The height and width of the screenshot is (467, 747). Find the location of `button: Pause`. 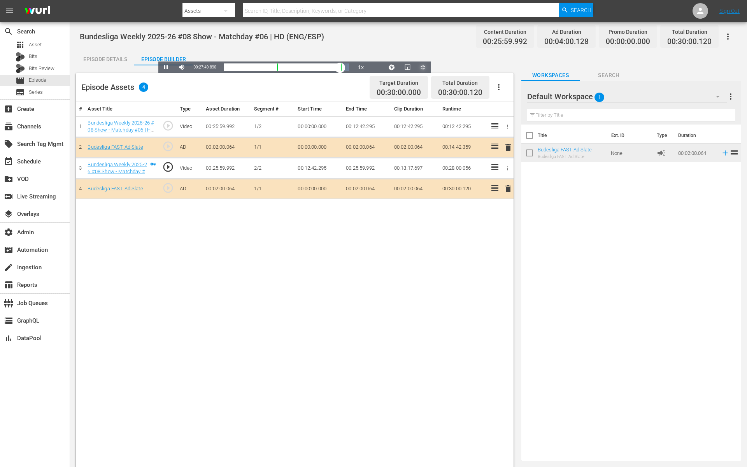

button: Pause is located at coordinates (166, 67).